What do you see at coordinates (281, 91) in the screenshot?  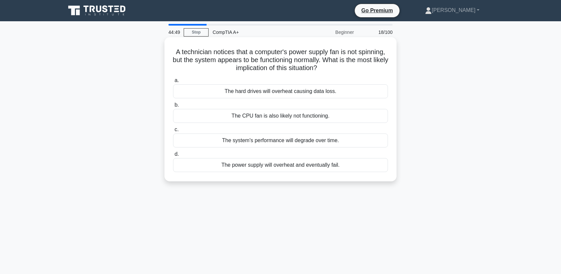 I see `div: The hard drives will overheat causing data loss.` at bounding box center [281, 91].